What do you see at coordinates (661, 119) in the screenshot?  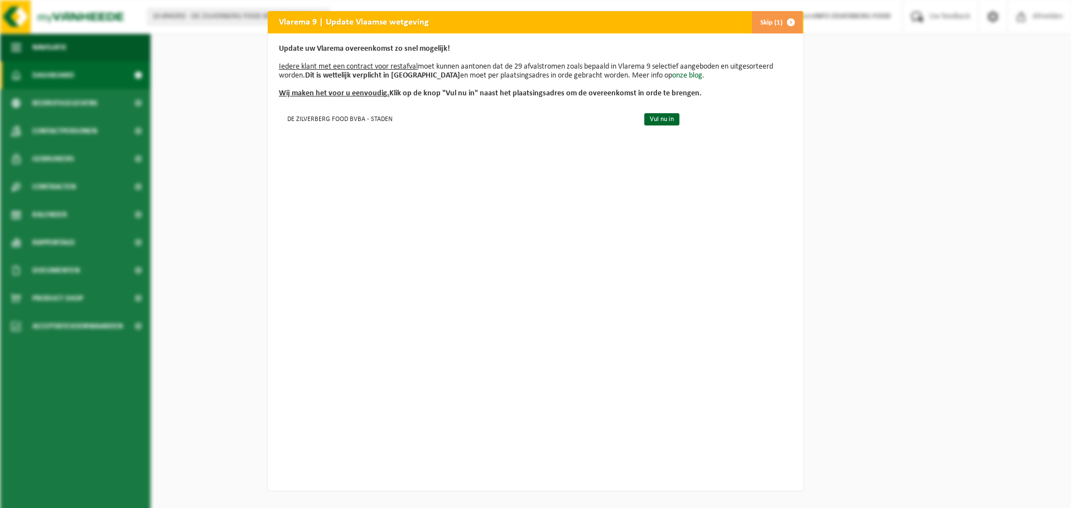 I see `a: Vul nu in` at bounding box center [661, 119].